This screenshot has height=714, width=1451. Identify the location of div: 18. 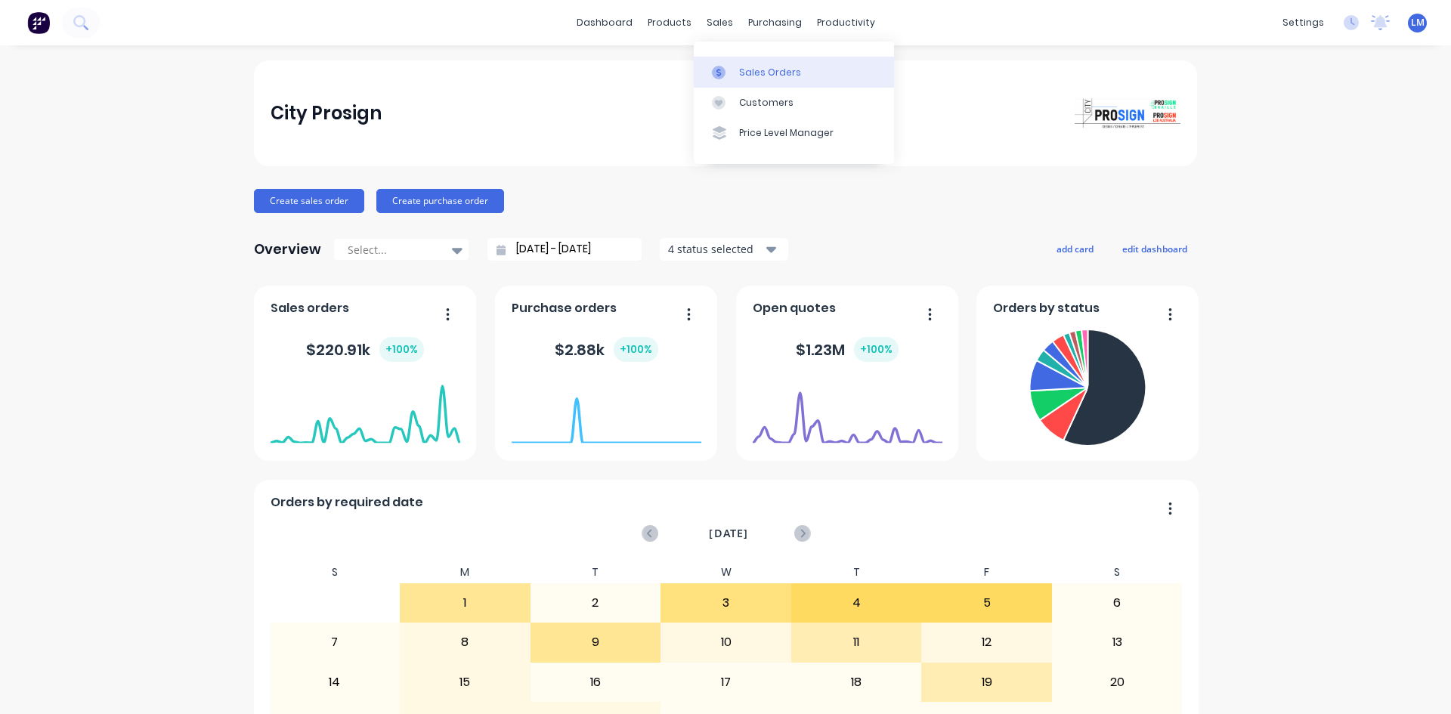
(856, 682).